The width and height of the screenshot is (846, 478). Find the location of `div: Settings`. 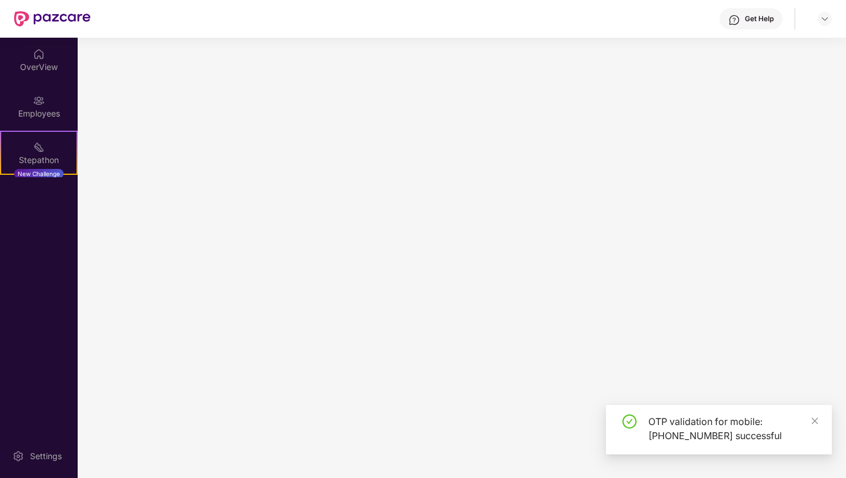

div: Settings is located at coordinates (46, 456).